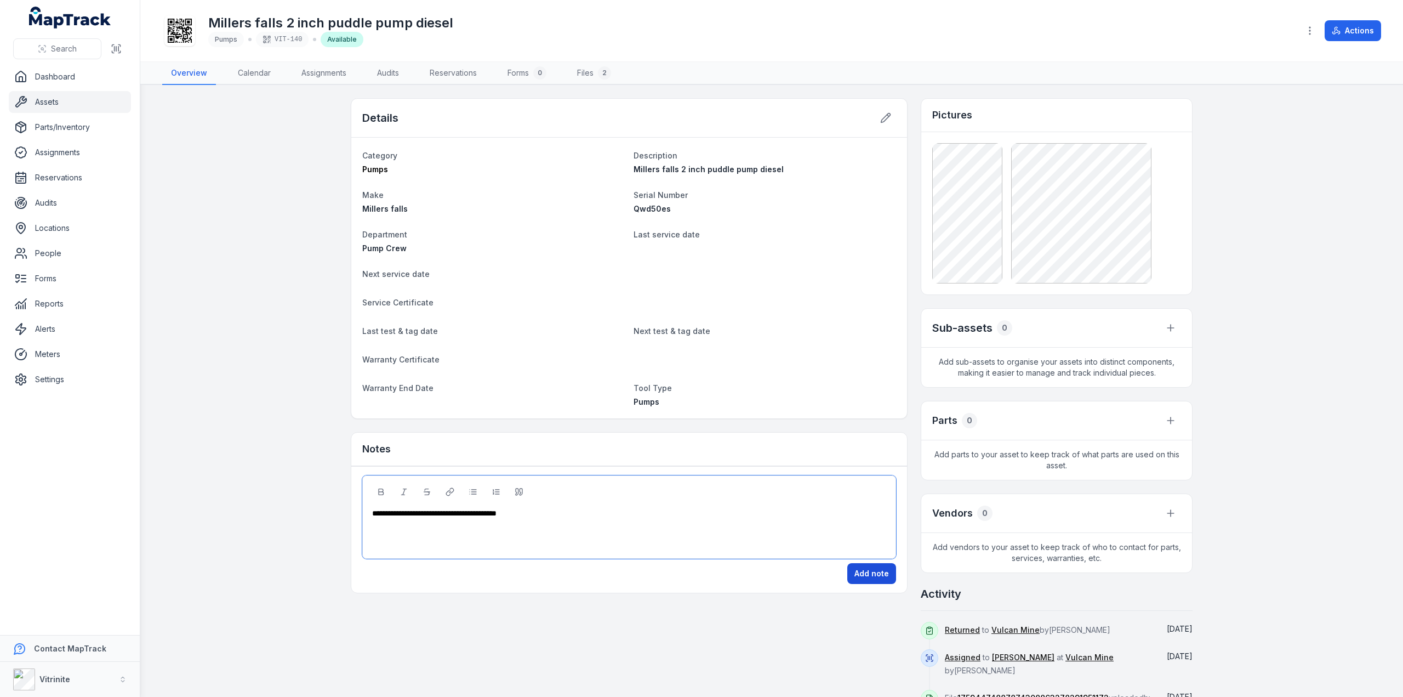  Describe the element at coordinates (64, 49) in the screenshot. I see `span: Search` at that location.